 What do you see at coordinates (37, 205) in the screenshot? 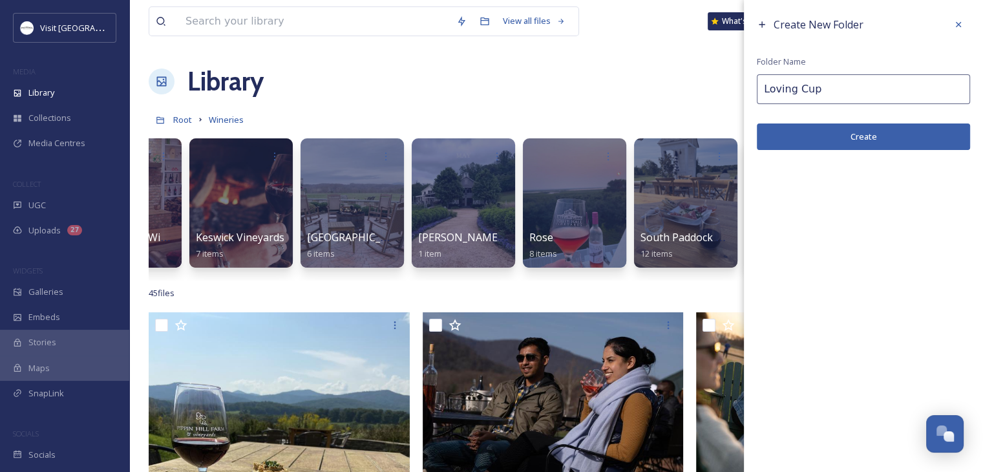
I see `span: UGC` at bounding box center [37, 205].